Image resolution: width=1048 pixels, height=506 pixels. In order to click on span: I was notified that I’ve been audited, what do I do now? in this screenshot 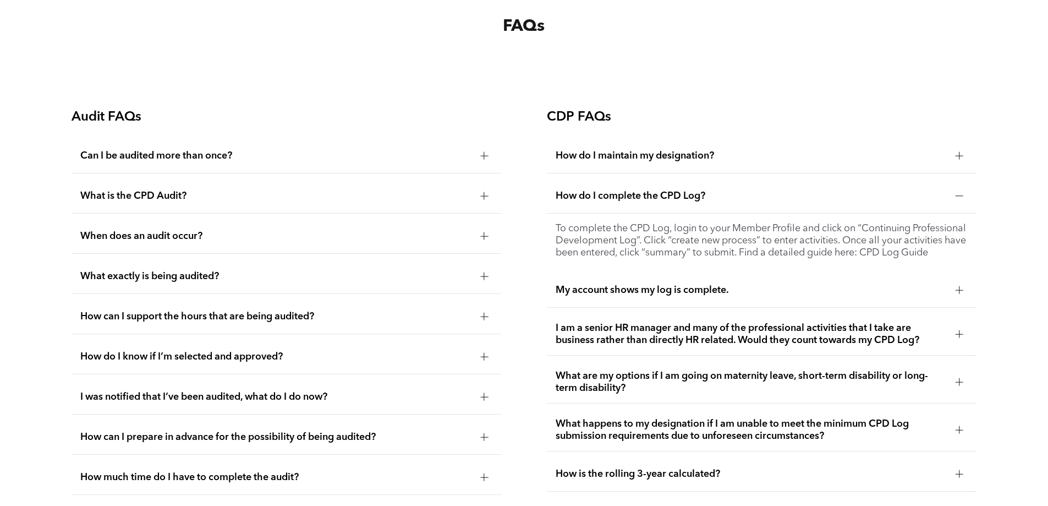, I will do `click(276, 397)`.